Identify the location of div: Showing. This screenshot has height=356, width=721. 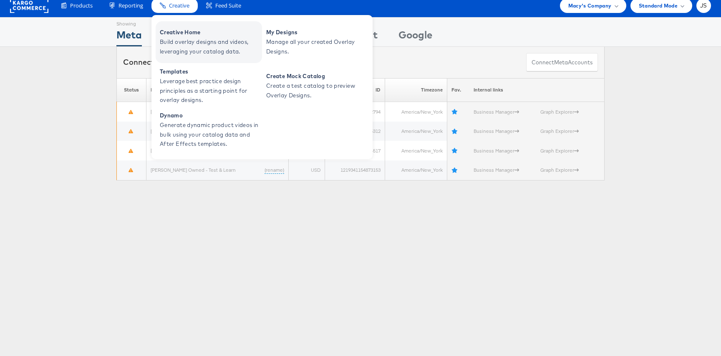
(129, 23).